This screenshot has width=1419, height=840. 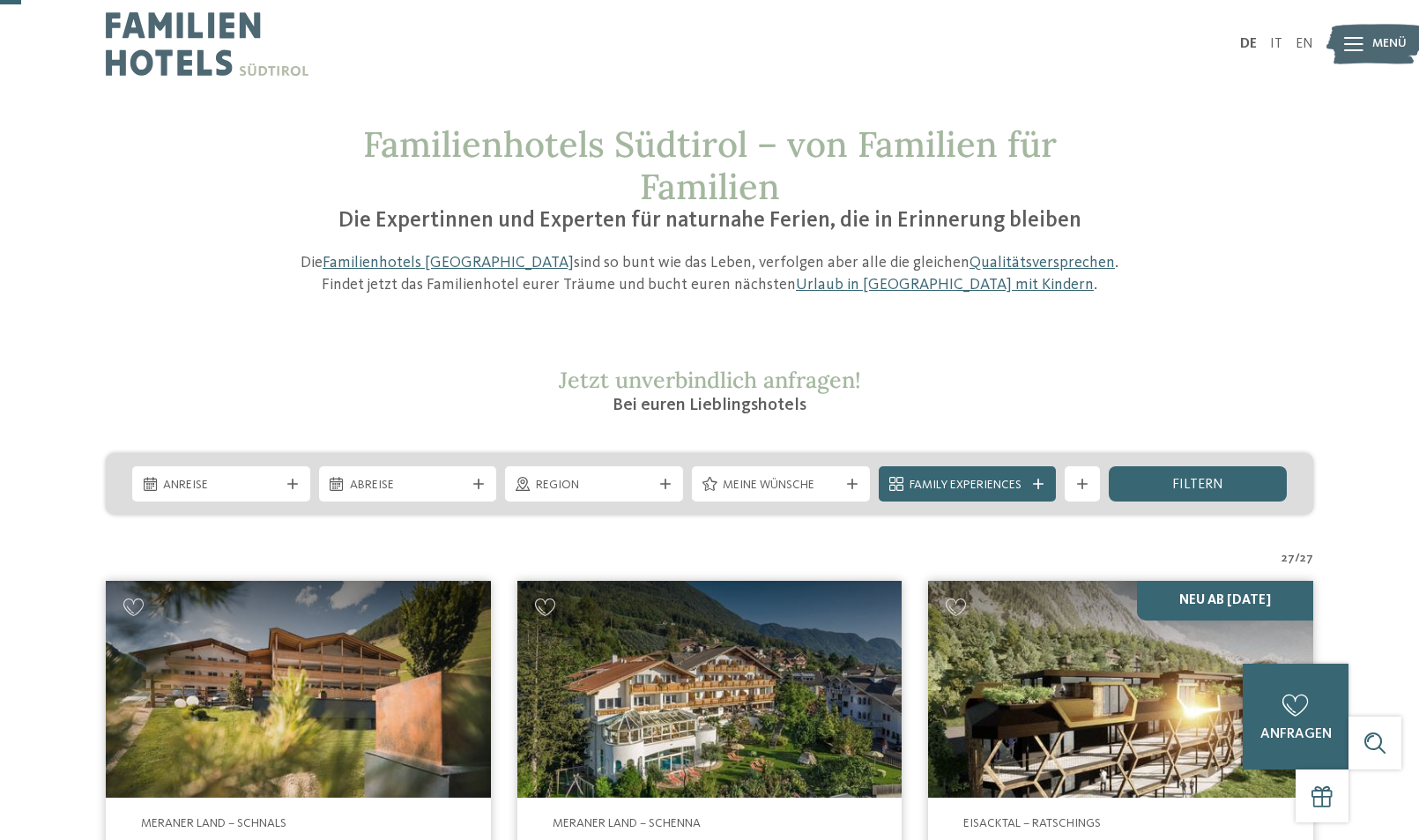 I want to click on span: Meine Wünsche, so click(x=781, y=486).